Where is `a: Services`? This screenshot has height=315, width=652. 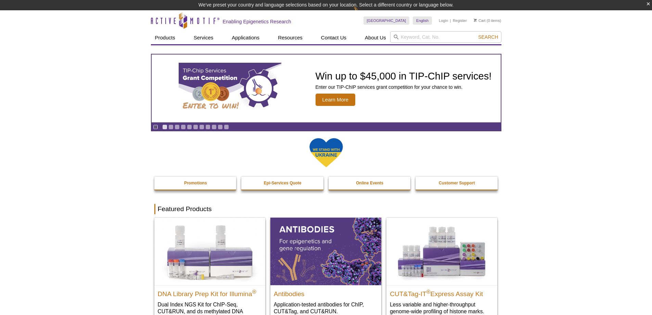
a: Services is located at coordinates (204, 38).